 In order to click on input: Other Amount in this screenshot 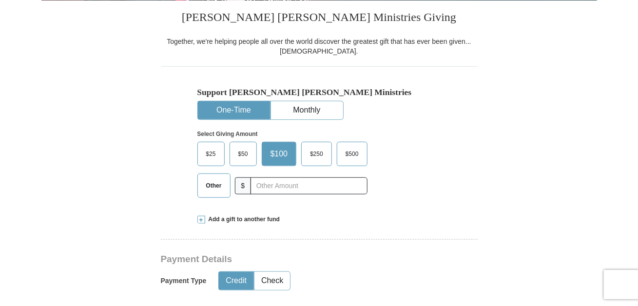, I will do `click(309, 186)`.